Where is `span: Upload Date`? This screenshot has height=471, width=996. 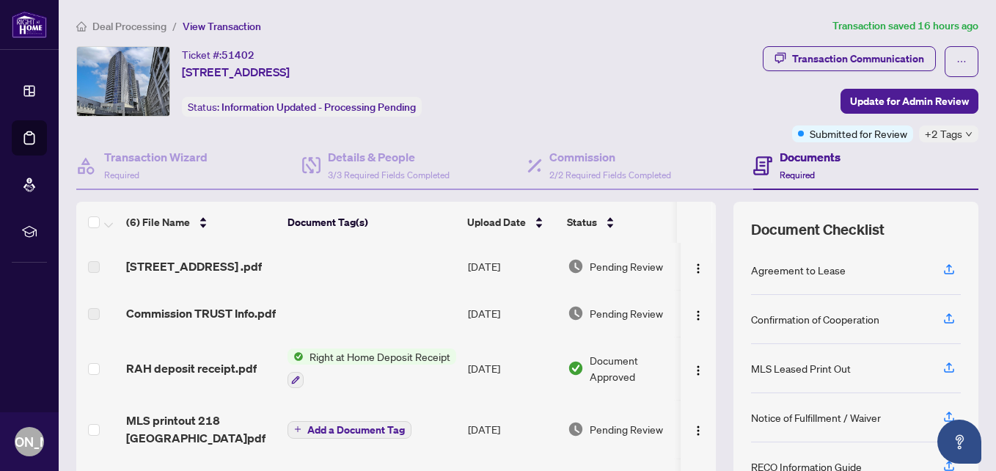 span: Upload Date is located at coordinates (496, 222).